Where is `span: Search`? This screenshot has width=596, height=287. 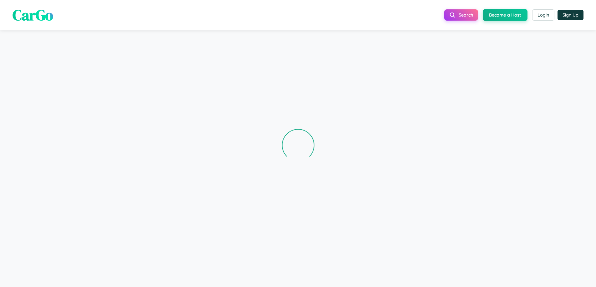
span: Search is located at coordinates (466, 15).